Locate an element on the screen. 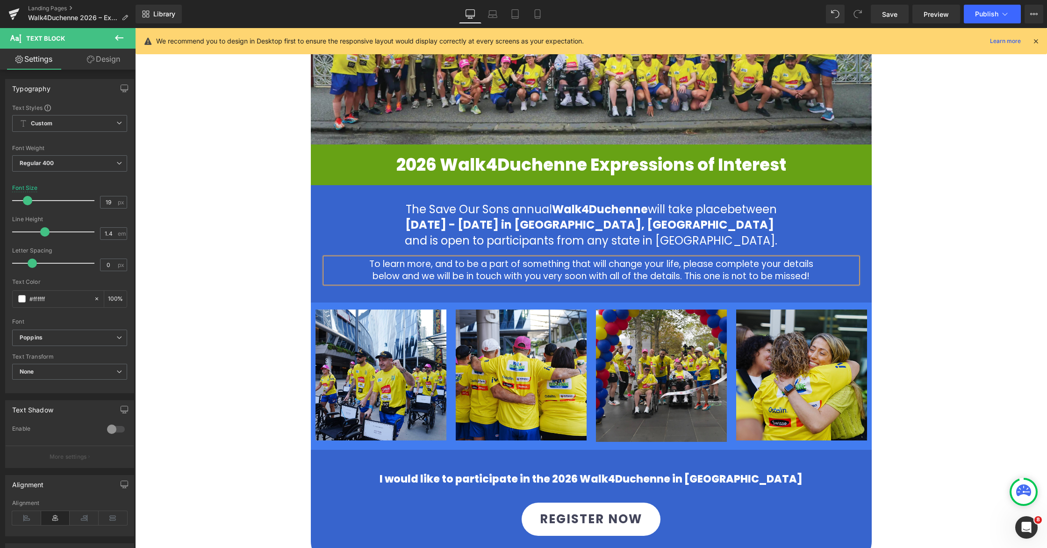  b: Custom is located at coordinates (42, 123).